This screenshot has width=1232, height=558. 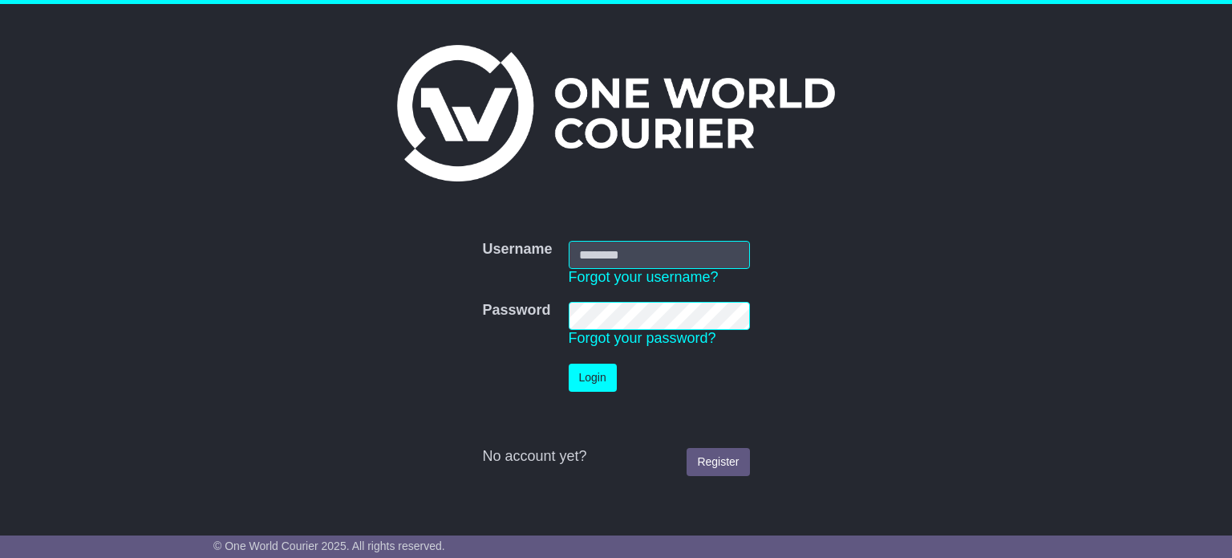 What do you see at coordinates (615, 456) in the screenshot?
I see `div: No account yet?` at bounding box center [615, 456].